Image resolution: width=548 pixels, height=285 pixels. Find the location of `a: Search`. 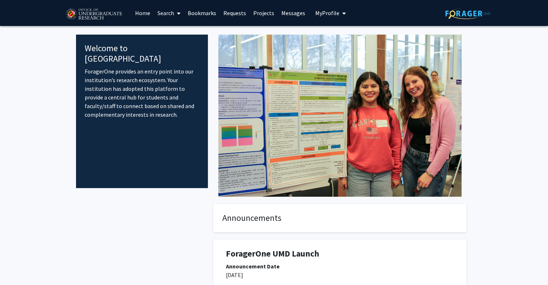

a: Search is located at coordinates (169, 13).